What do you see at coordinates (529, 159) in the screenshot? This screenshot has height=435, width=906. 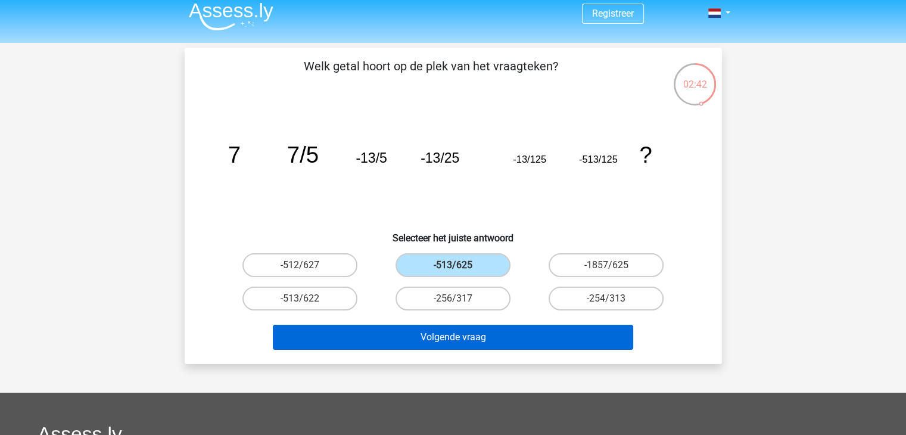 I see `tspan: -13/125` at bounding box center [529, 159].